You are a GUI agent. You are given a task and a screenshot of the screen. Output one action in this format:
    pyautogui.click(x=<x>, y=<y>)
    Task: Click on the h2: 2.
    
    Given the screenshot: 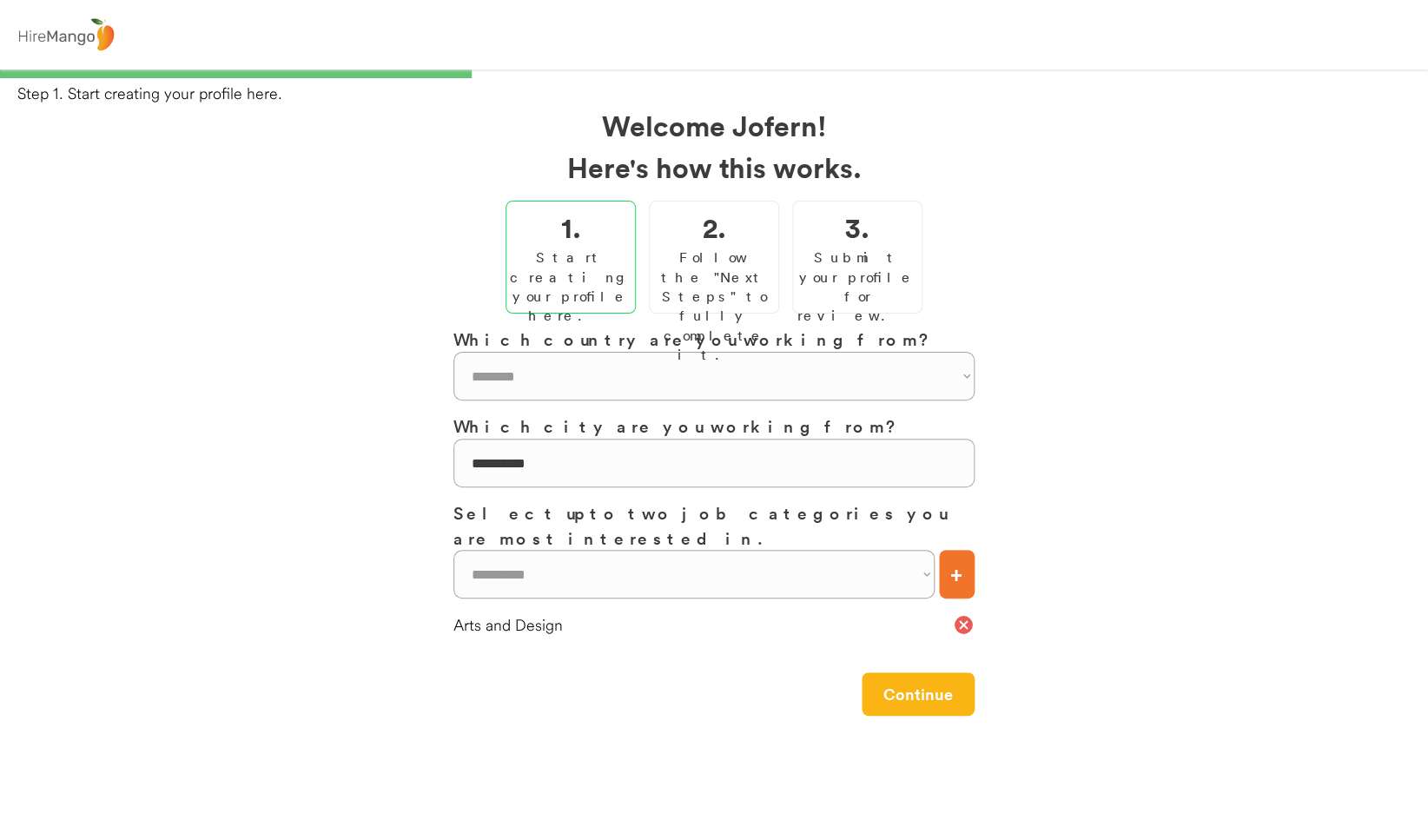 What is the action you would take?
    pyautogui.click(x=714, y=227)
    